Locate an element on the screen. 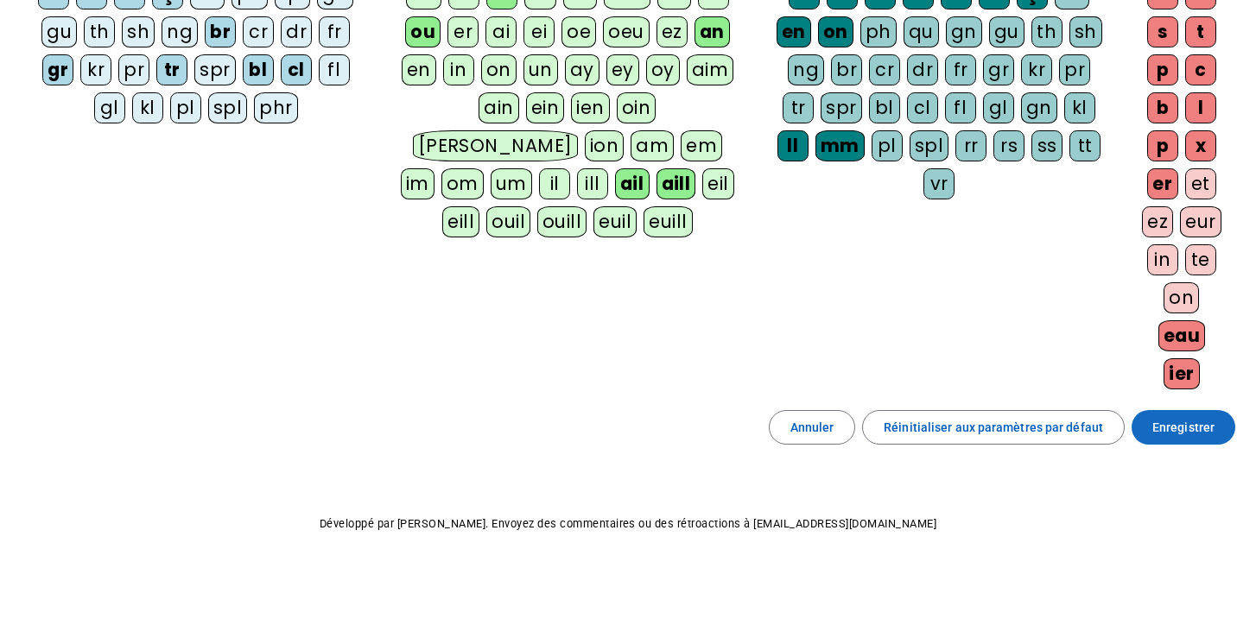 The image size is (1256, 625). button: Réinitialiser aux paramètres par défaut is located at coordinates (993, 427).